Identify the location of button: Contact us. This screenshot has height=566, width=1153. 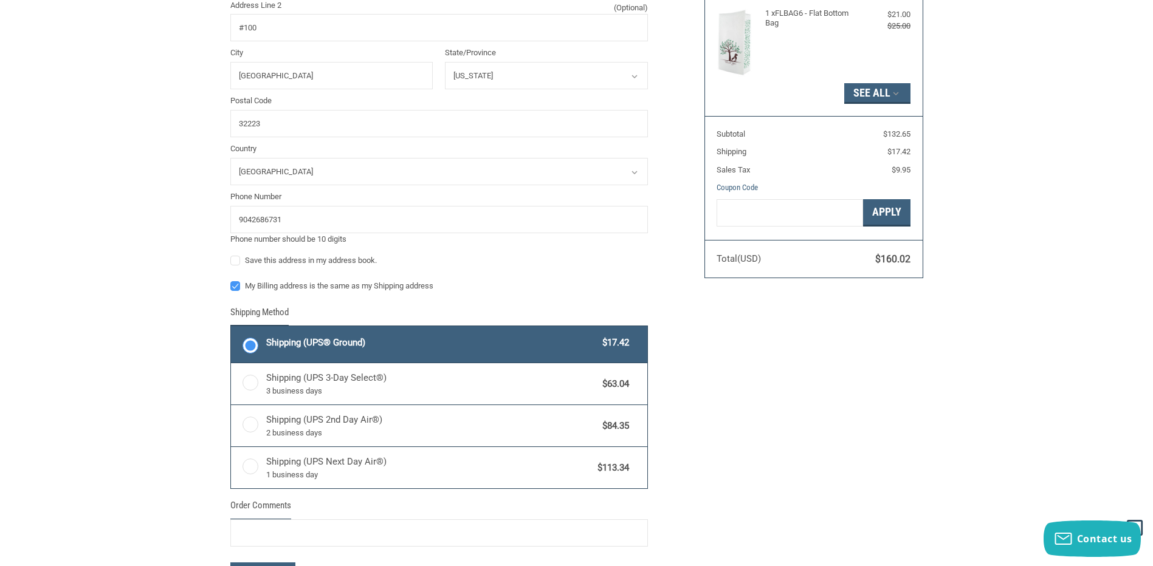
(1092, 539).